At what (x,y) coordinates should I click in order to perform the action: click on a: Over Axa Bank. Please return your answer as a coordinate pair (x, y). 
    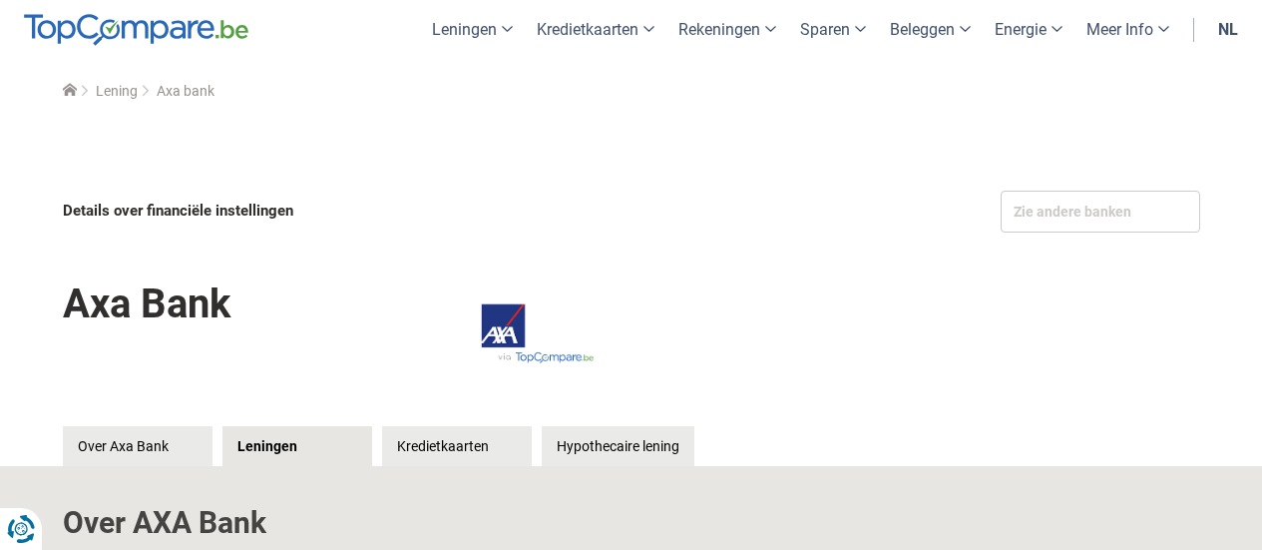
    Looking at the image, I should click on (138, 446).